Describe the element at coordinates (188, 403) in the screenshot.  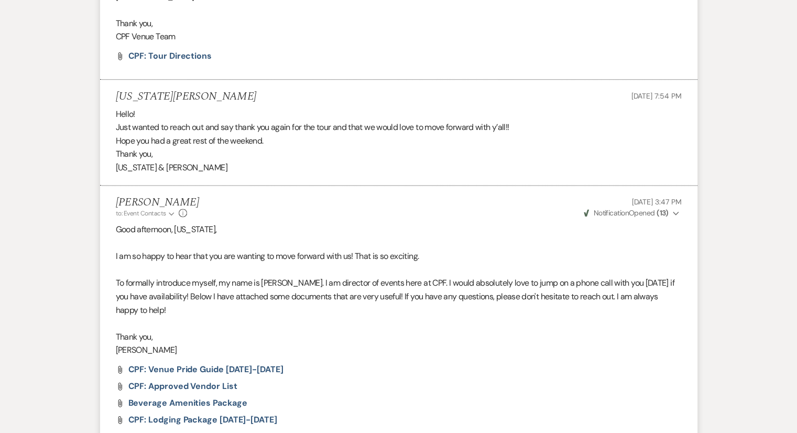
I see `a: Beverage Amenities Package` at that location.